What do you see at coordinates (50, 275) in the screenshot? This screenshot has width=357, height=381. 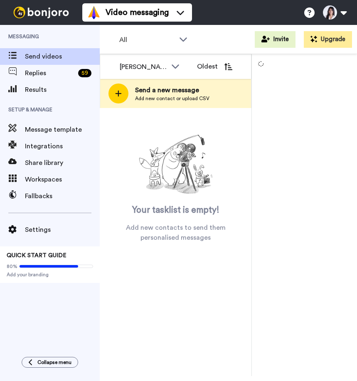 I see `span: Add your branding` at bounding box center [50, 275].